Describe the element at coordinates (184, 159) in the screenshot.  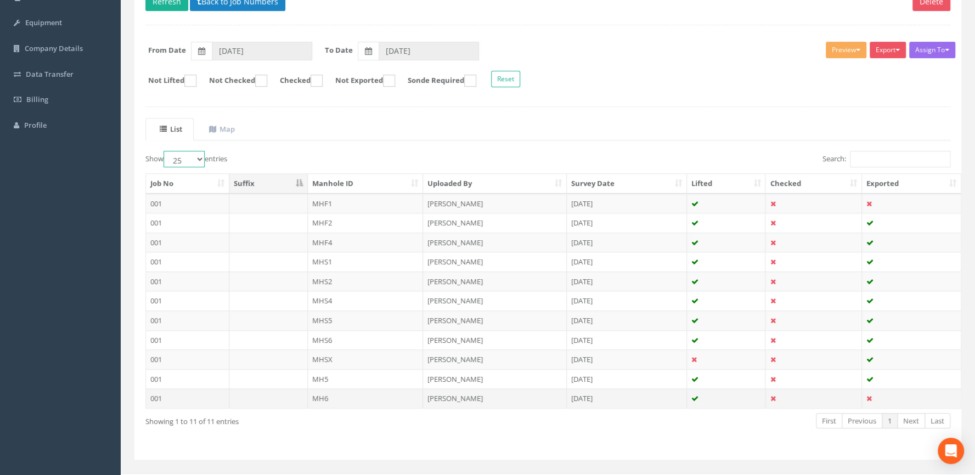
I see `select: Showentries` at that location.